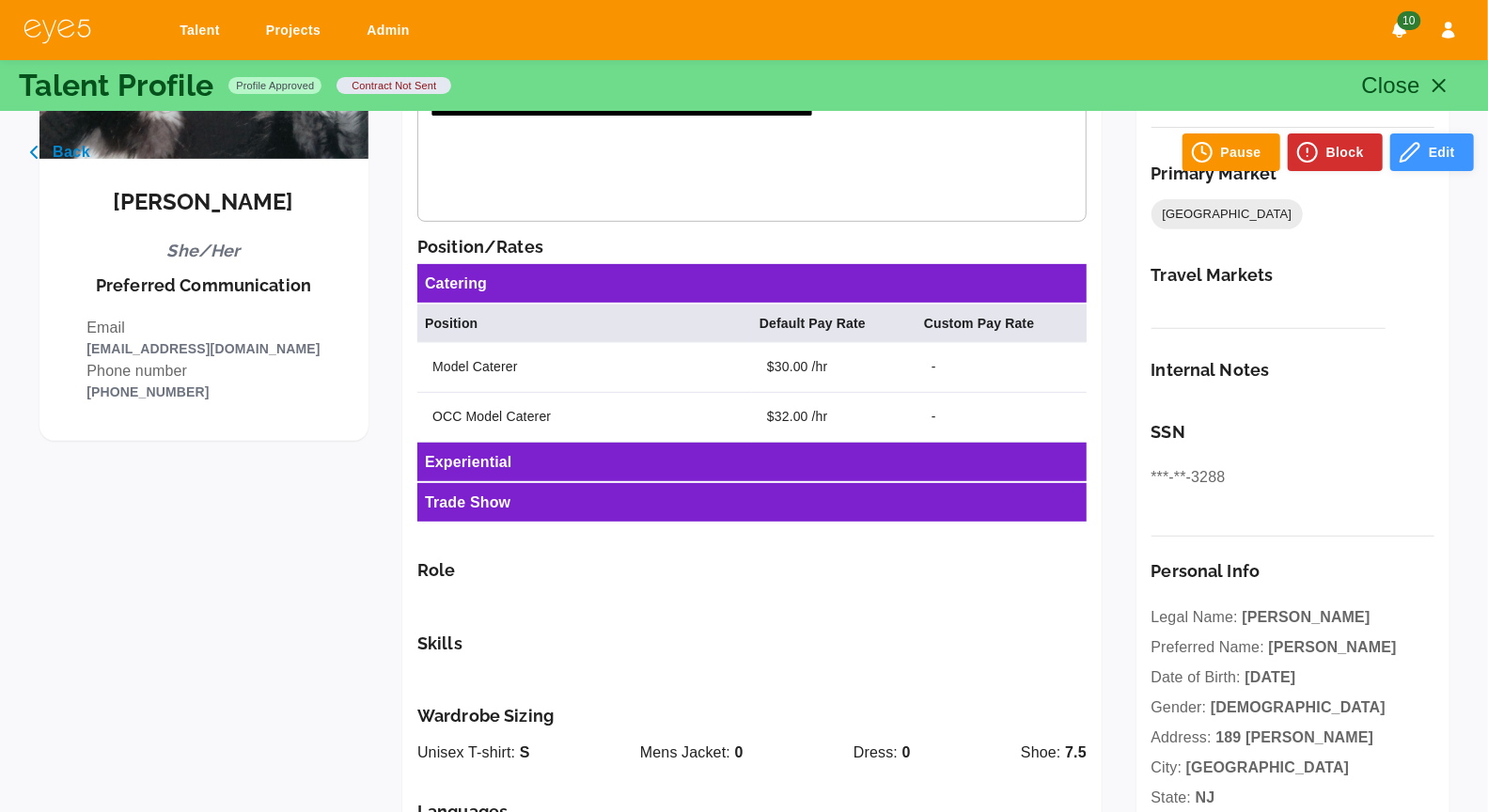 This screenshot has width=1488, height=812. What do you see at coordinates (296, 30) in the screenshot?
I see `a: Projects` at bounding box center [296, 30].